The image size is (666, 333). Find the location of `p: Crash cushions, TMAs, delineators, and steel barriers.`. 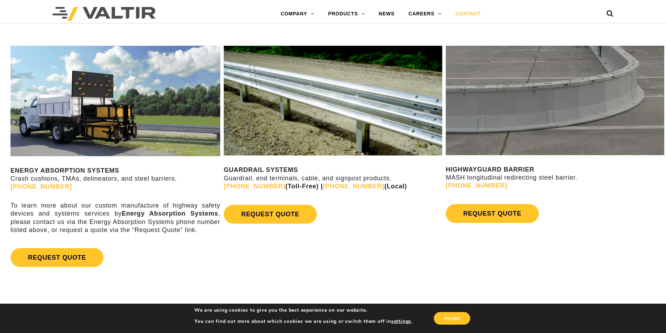

p: Crash cushions, TMAs, delineators, and steel barriers. is located at coordinates (115, 179).